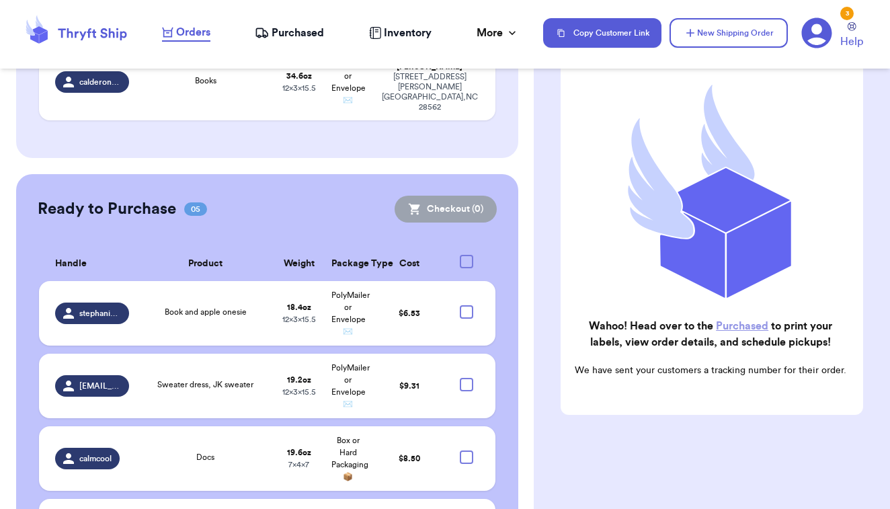 The height and width of the screenshot is (509, 890). Describe the element at coordinates (299, 465) in the screenshot. I see `span: 7 x 4 x 7` at that location.